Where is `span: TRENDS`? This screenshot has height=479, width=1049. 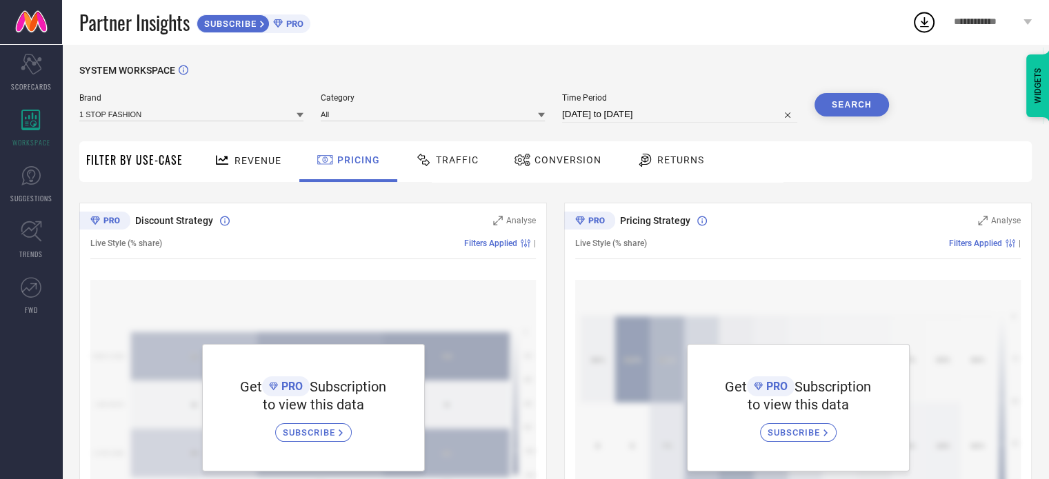
span: TRENDS is located at coordinates (31, 254).